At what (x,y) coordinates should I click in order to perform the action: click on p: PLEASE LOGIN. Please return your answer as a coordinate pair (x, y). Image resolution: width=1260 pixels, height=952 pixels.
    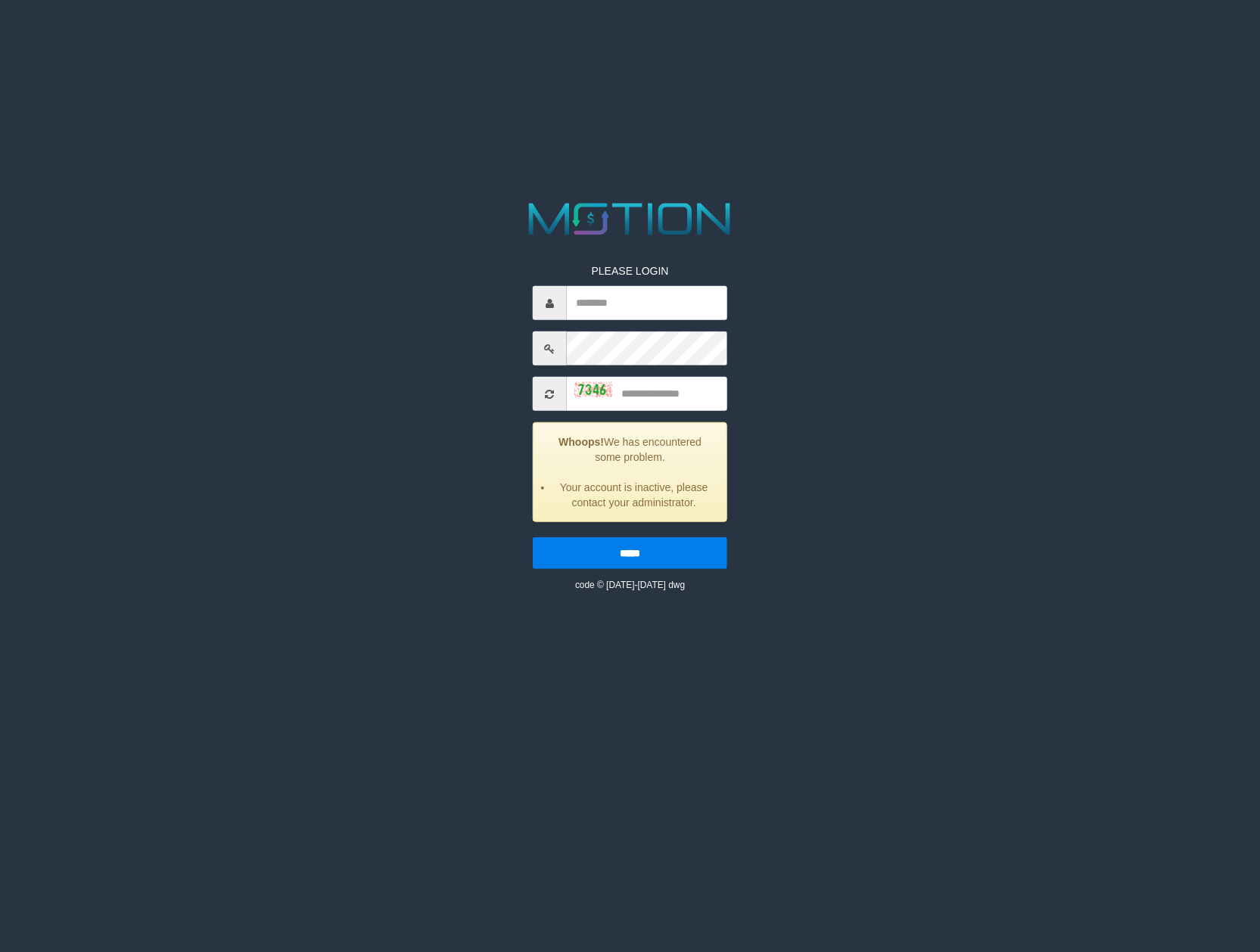
    Looking at the image, I should click on (630, 271).